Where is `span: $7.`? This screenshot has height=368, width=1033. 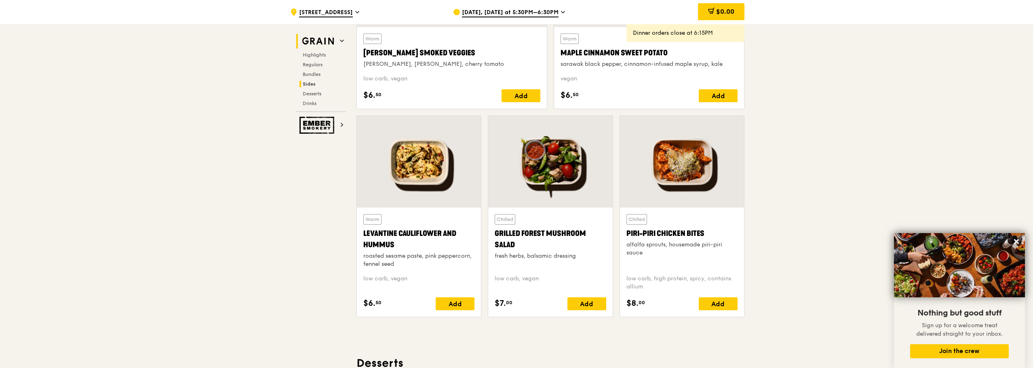
span: $7. is located at coordinates (500, 303).